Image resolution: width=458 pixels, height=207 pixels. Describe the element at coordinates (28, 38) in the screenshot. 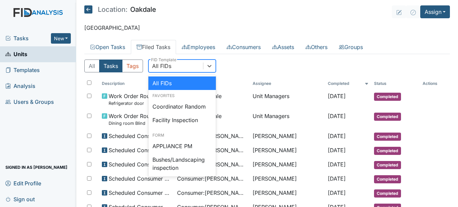

I see `span: Tasks` at that location.